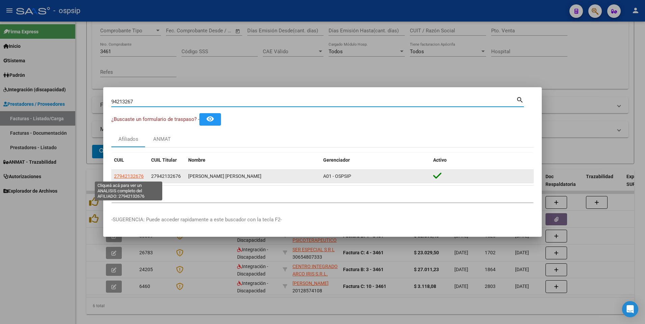  Describe the element at coordinates (322, 220) in the screenshot. I see `p: -SUGERENCIA: Puede acceder rapidamente a este buscador con la tecla F2-` at that location.